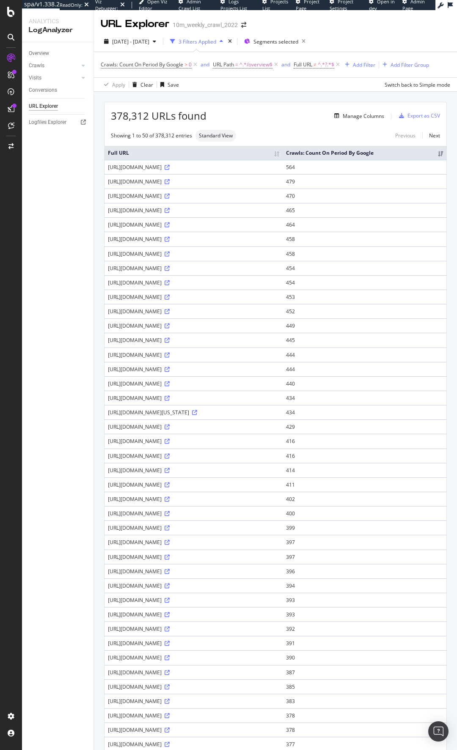 This screenshot has height=750, width=457. Describe the element at coordinates (364, 167) in the screenshot. I see `td: 564` at that location.